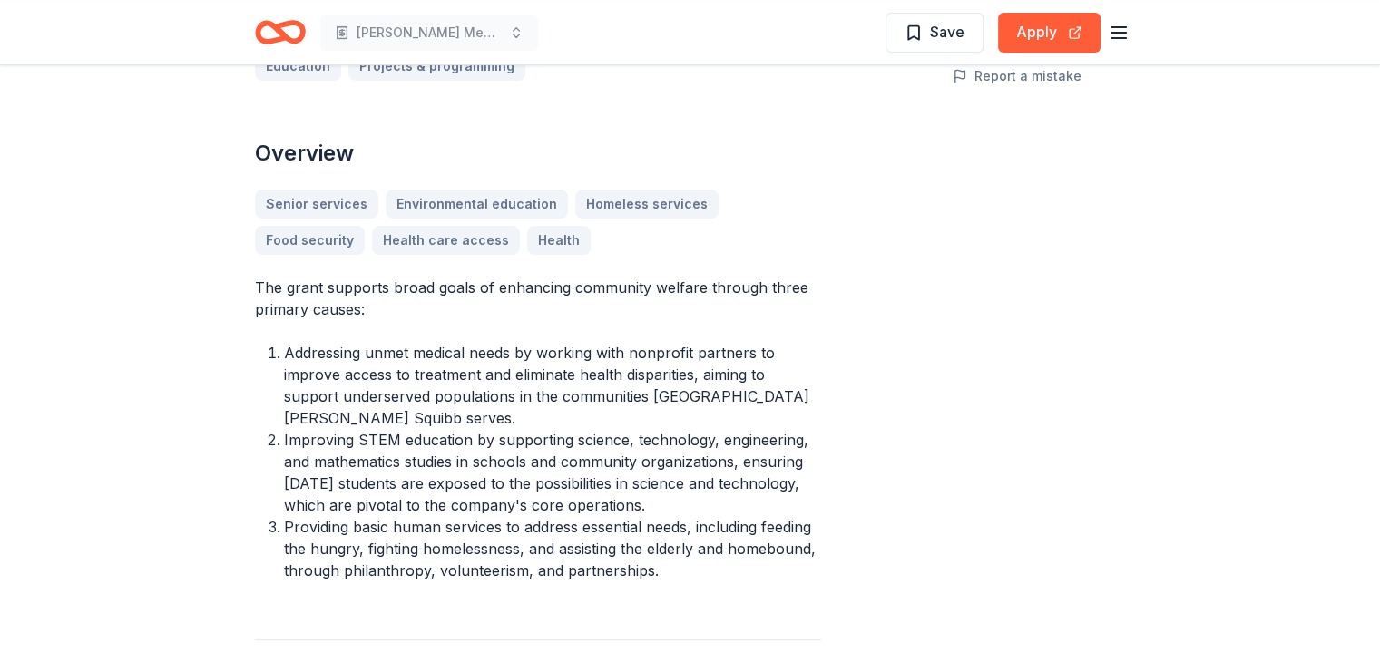 This screenshot has height=662, width=1380. I want to click on h2: Overview, so click(538, 153).